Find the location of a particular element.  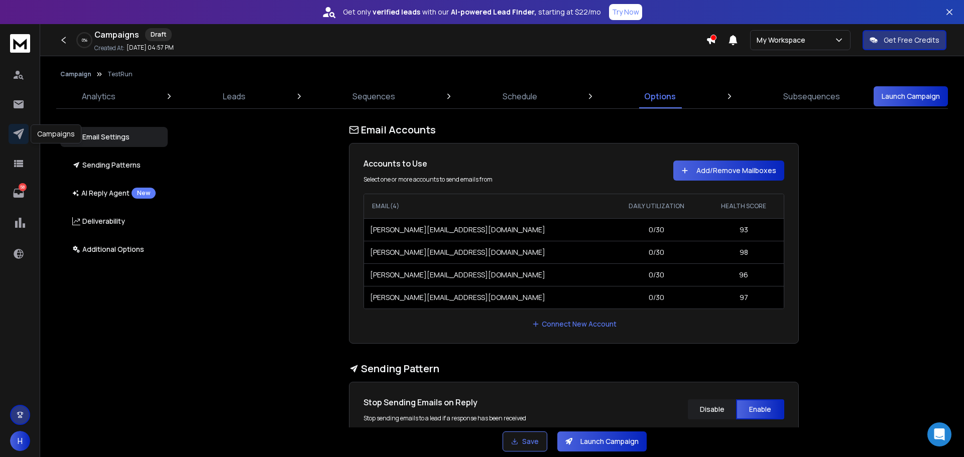

a: Analytics is located at coordinates (98, 96).